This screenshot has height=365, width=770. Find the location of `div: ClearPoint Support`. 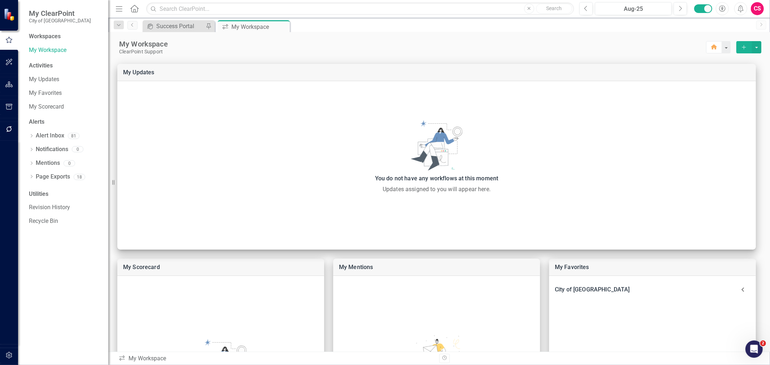

div: ClearPoint Support is located at coordinates (413, 52).